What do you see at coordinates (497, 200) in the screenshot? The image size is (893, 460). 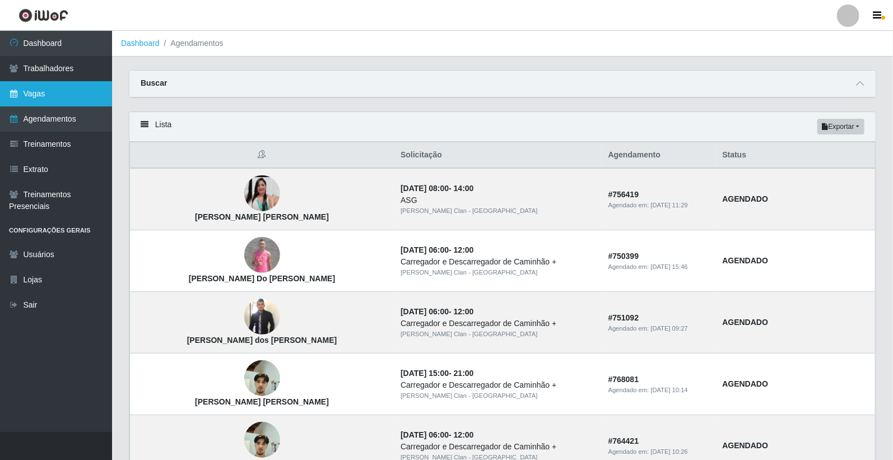 I see `div: ASG` at bounding box center [497, 200].